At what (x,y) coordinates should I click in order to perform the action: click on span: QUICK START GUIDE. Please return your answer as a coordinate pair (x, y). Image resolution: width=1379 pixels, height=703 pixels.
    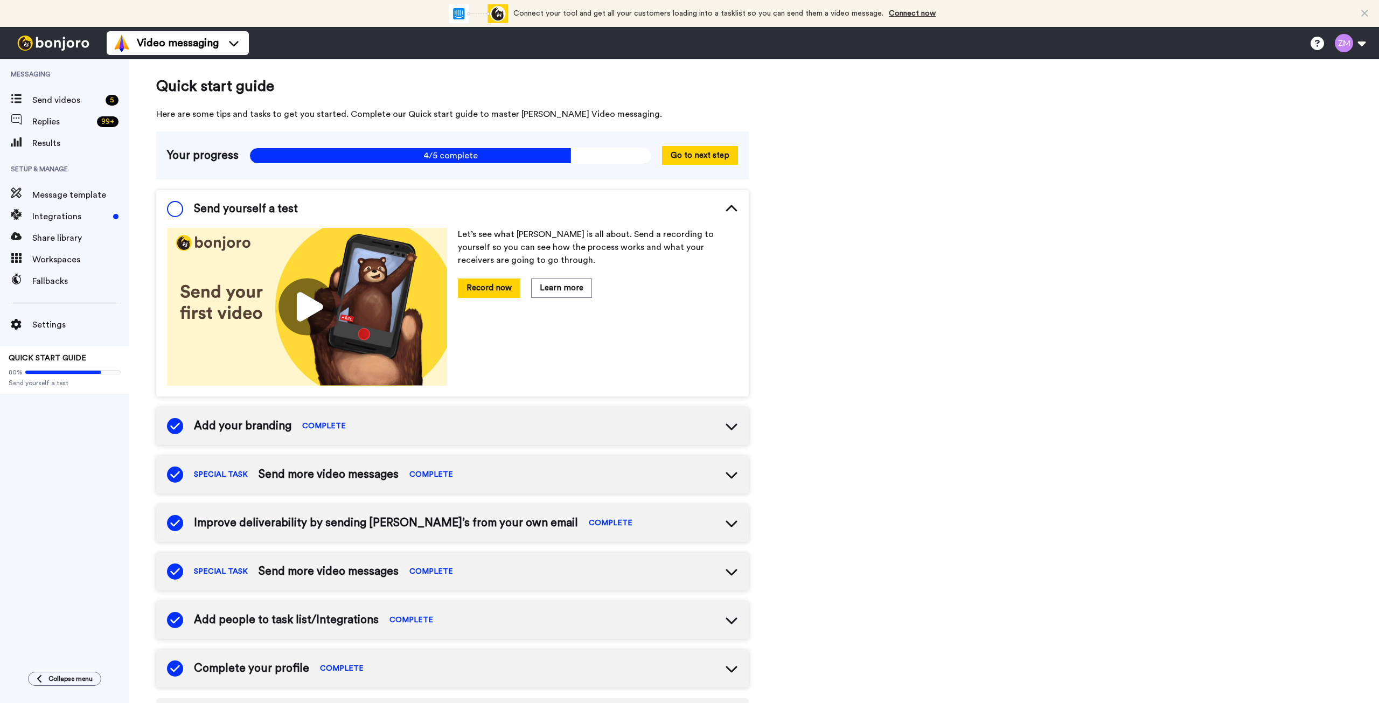
    Looking at the image, I should click on (47, 358).